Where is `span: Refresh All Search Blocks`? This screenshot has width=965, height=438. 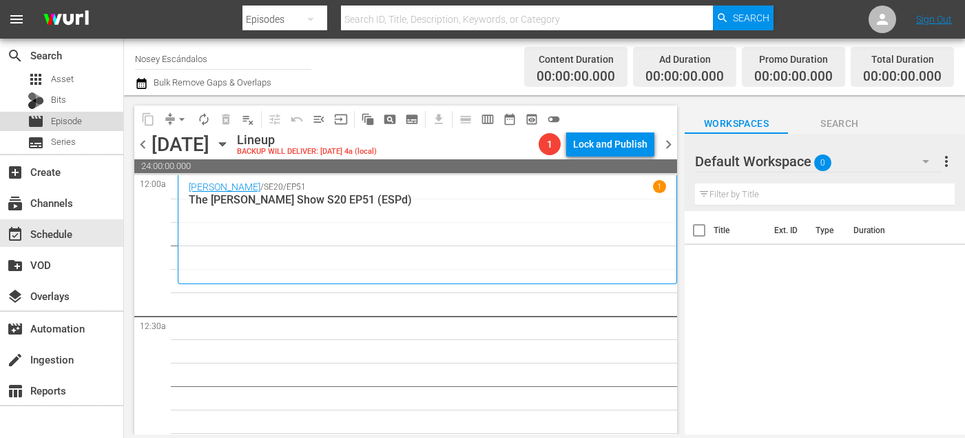
span: Refresh All Search Blocks is located at coordinates (365, 119).